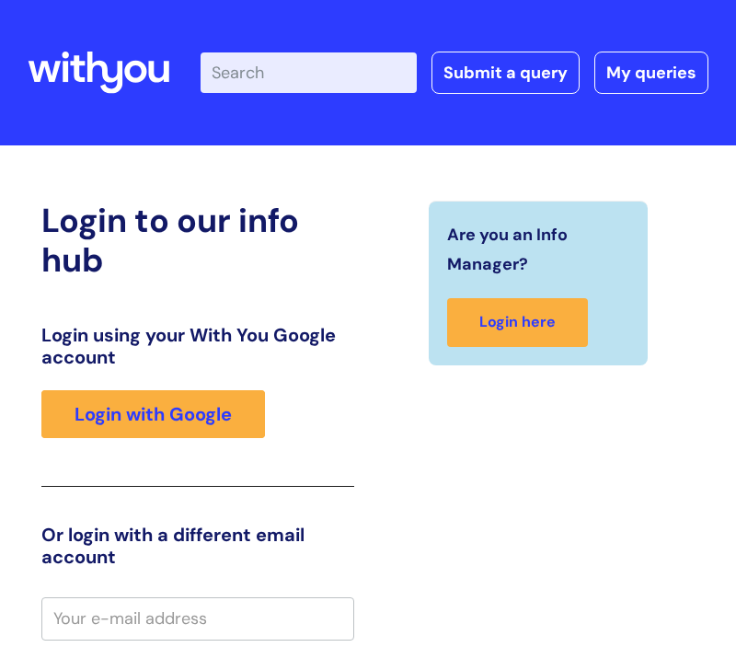 The height and width of the screenshot is (647, 736). I want to click on a: My queries, so click(651, 73).